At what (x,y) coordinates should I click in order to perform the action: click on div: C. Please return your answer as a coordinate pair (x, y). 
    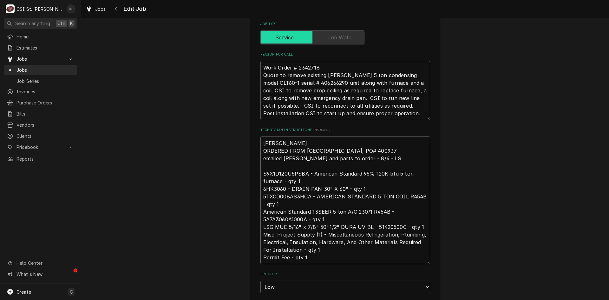
    Looking at the image, I should click on (10, 9).